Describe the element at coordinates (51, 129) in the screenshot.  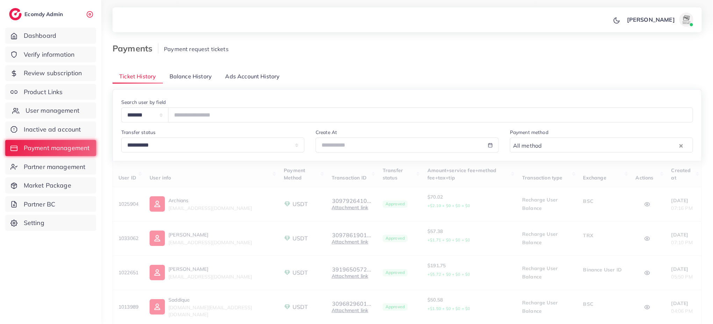
I see `a: Inactive ad account` at that location.